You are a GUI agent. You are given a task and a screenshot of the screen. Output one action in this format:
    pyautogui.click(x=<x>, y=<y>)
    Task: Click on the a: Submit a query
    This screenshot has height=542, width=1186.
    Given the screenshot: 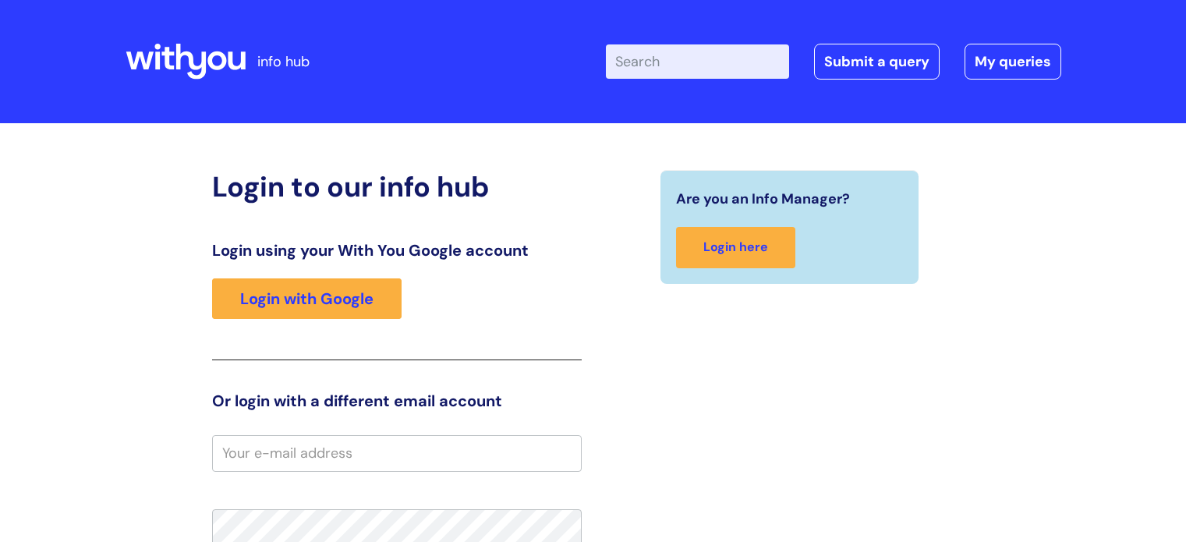 What is the action you would take?
    pyautogui.click(x=877, y=62)
    